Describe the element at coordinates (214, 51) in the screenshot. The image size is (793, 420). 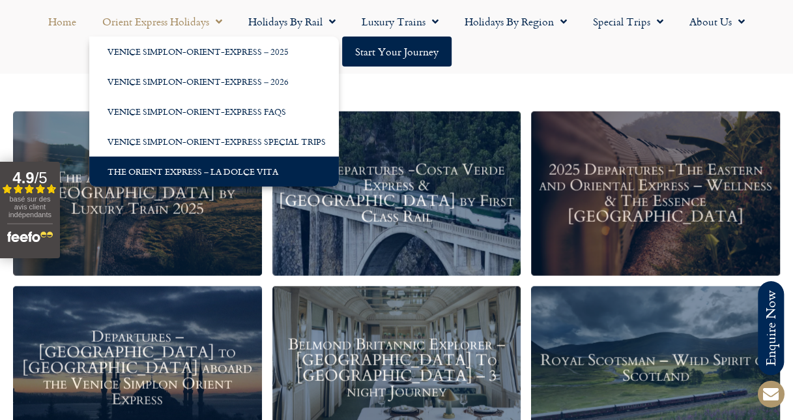
I see `a: Venice Simplon-Orient-Express – 2025` at that location.